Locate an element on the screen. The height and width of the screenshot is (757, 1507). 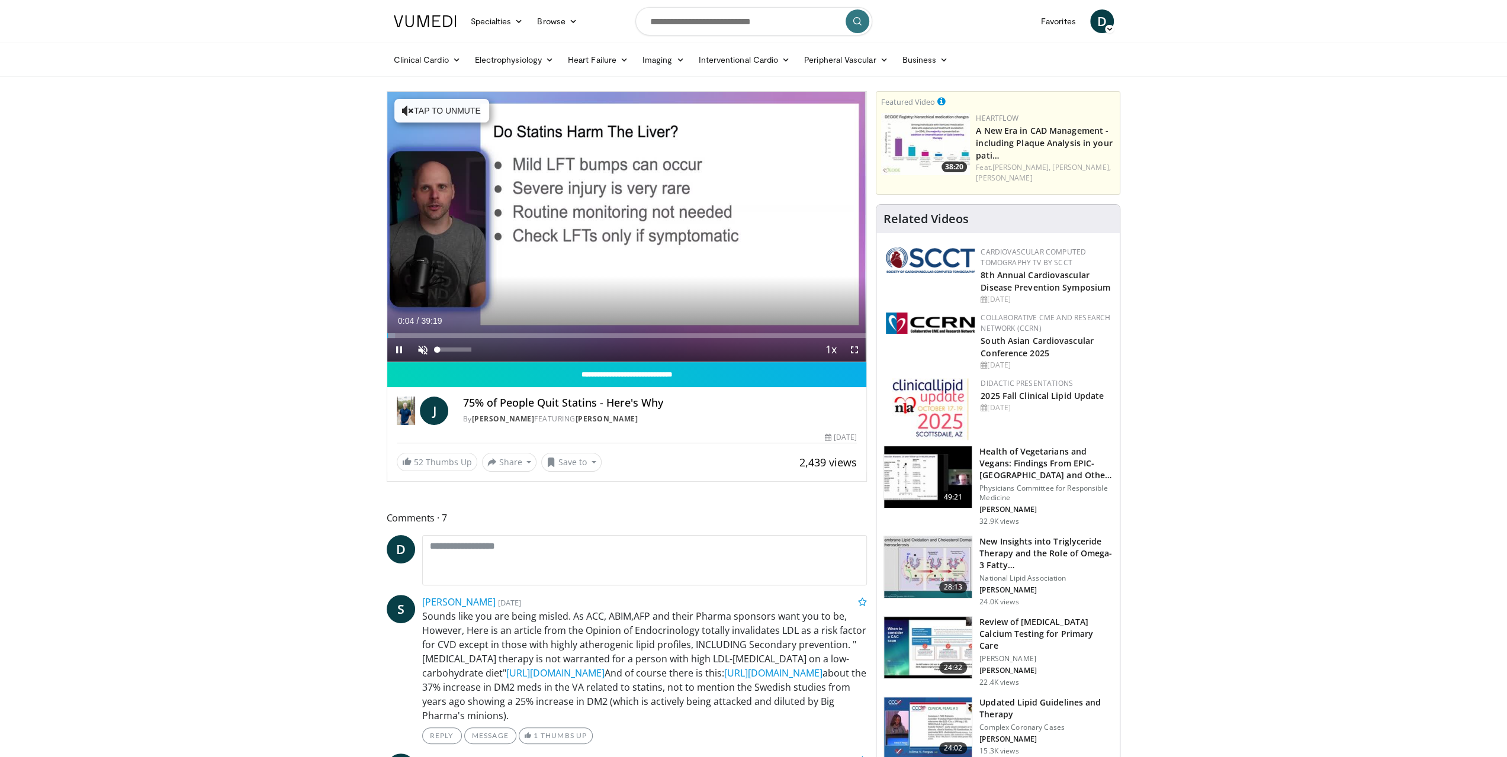
img: VuMedi Logo is located at coordinates (425, 21).